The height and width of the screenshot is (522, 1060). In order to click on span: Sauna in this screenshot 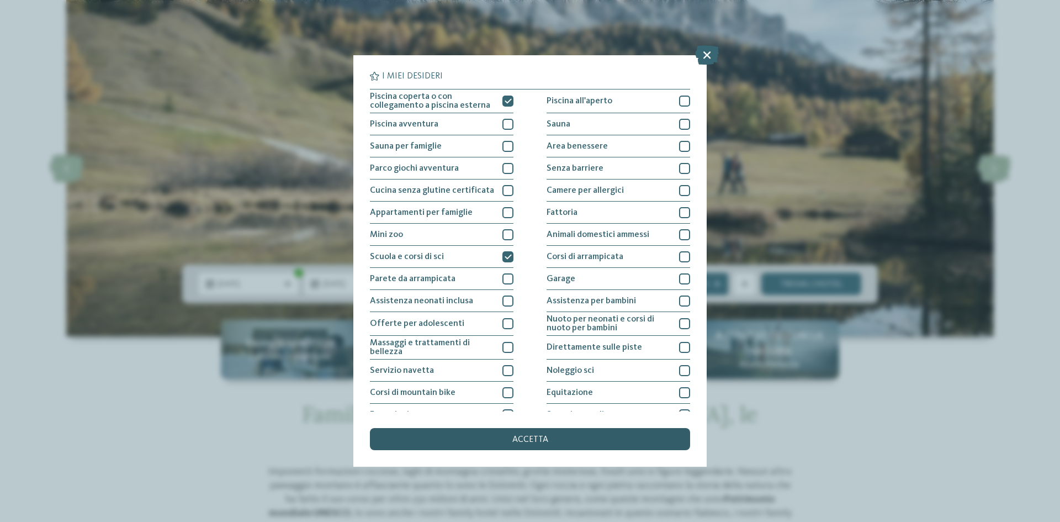, I will do `click(558, 124)`.